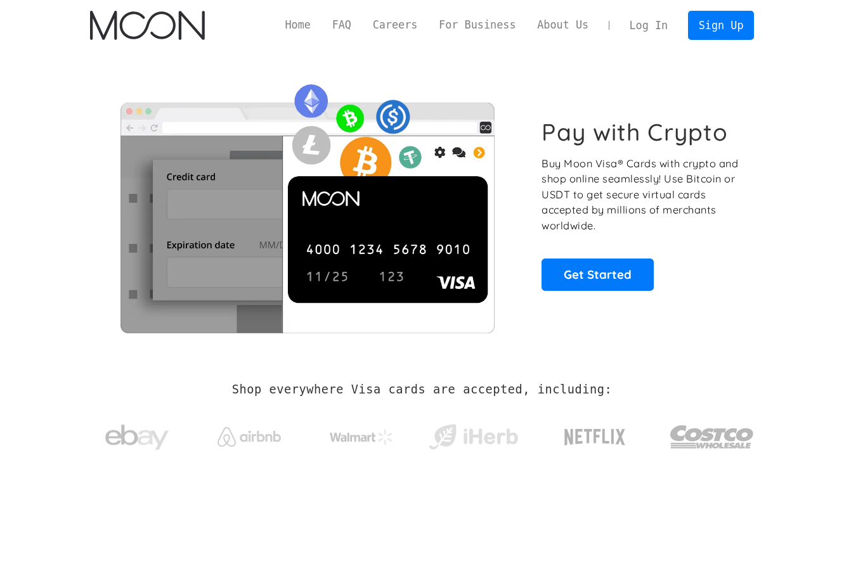 This screenshot has width=844, height=562. What do you see at coordinates (137, 434) in the screenshot?
I see `a: ebay` at bounding box center [137, 434].